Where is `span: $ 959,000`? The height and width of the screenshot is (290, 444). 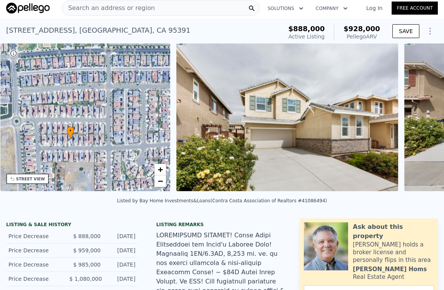 span: $ 959,000 is located at coordinates (87, 251).